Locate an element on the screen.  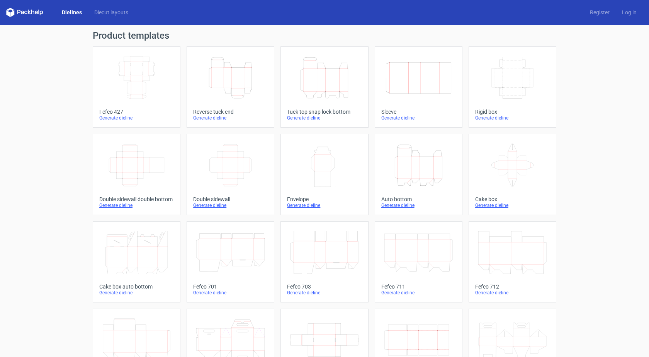
a: Register is located at coordinates (600, 12).